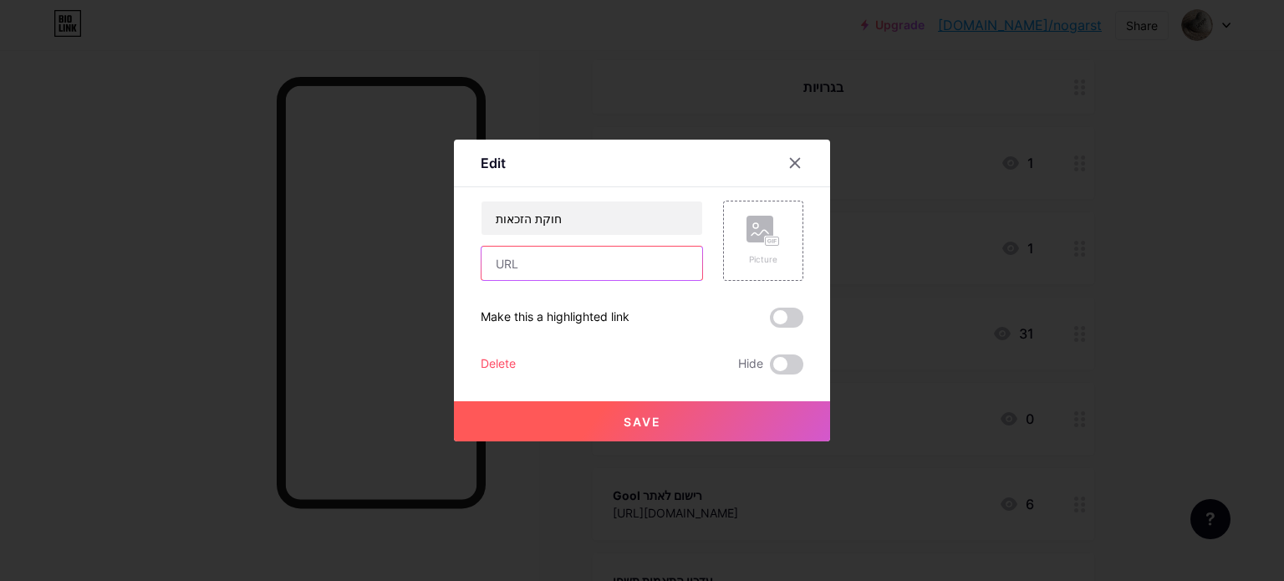 The height and width of the screenshot is (581, 1284). What do you see at coordinates (592, 263) in the screenshot?
I see `input: URL` at bounding box center [592, 263].